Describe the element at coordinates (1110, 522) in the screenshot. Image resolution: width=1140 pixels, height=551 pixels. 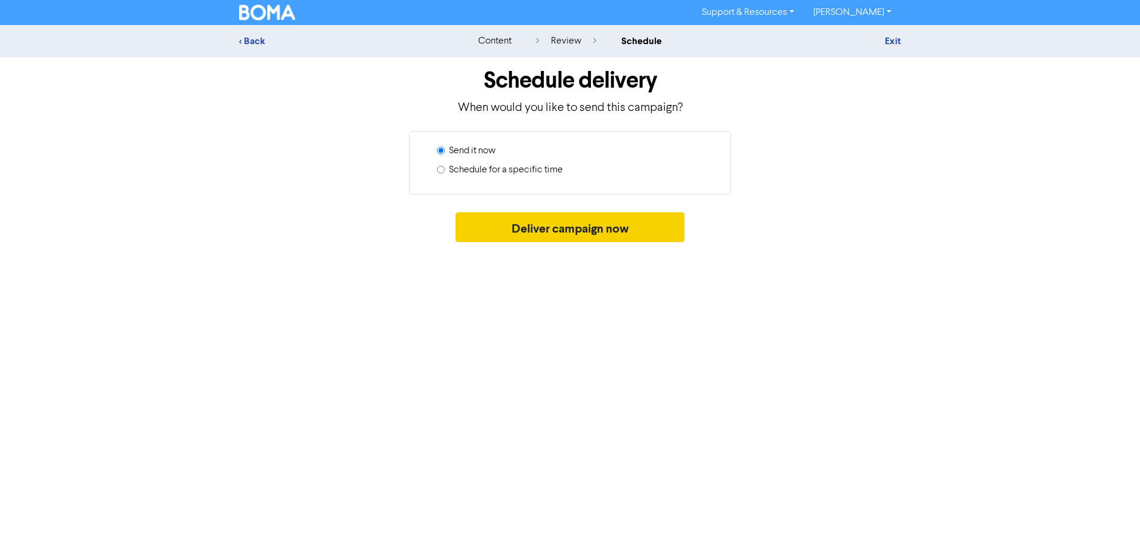
I see `div: Chat Widget` at that location.